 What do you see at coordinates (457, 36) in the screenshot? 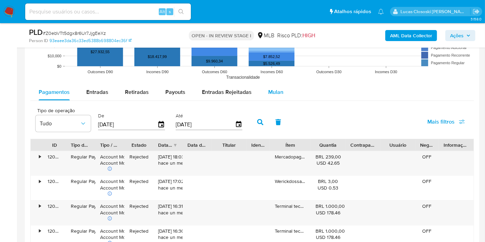
I see `span: Ações` at bounding box center [457, 36].